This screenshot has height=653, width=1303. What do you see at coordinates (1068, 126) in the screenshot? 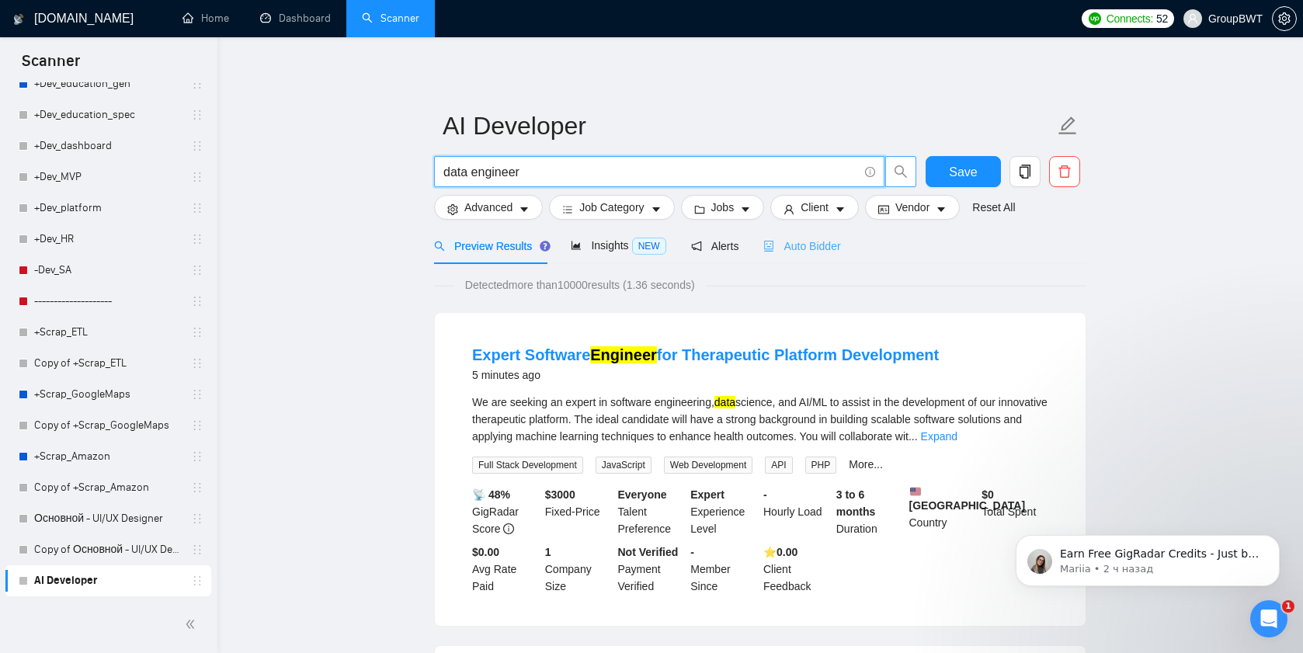
I see `span: edit` at bounding box center [1068, 126].